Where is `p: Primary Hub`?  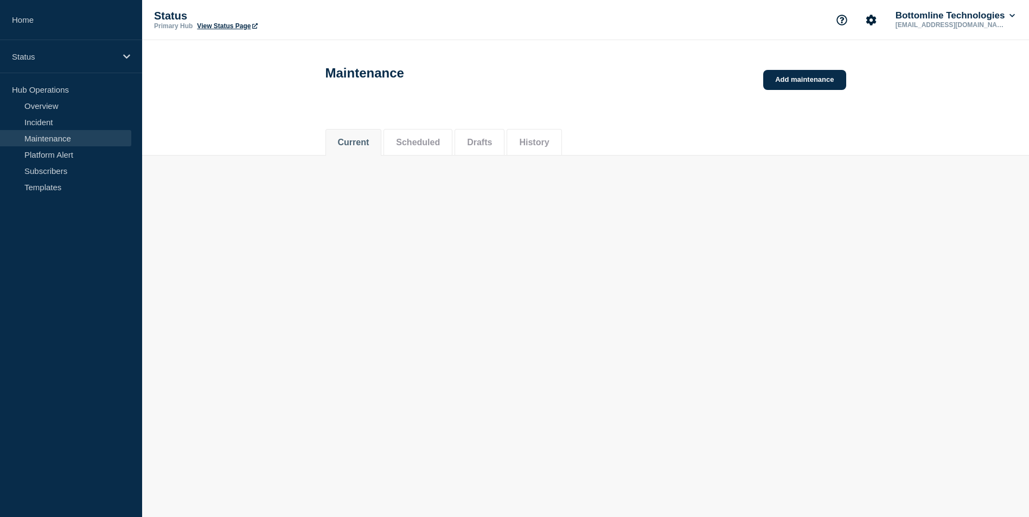
p: Primary Hub is located at coordinates (173, 26).